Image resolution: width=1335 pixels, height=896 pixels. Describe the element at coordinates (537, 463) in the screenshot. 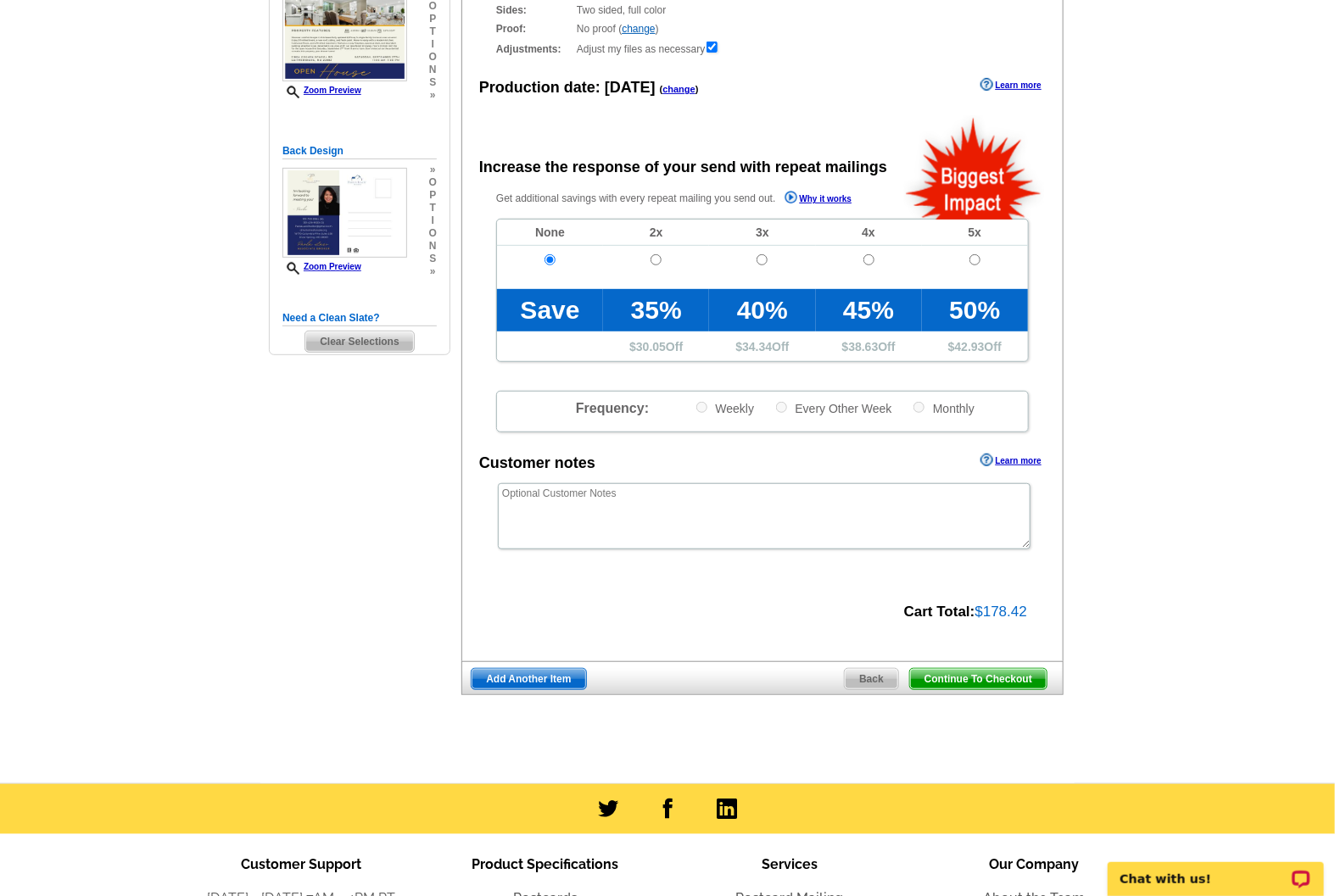

I see `div: Customer notes` at that location.